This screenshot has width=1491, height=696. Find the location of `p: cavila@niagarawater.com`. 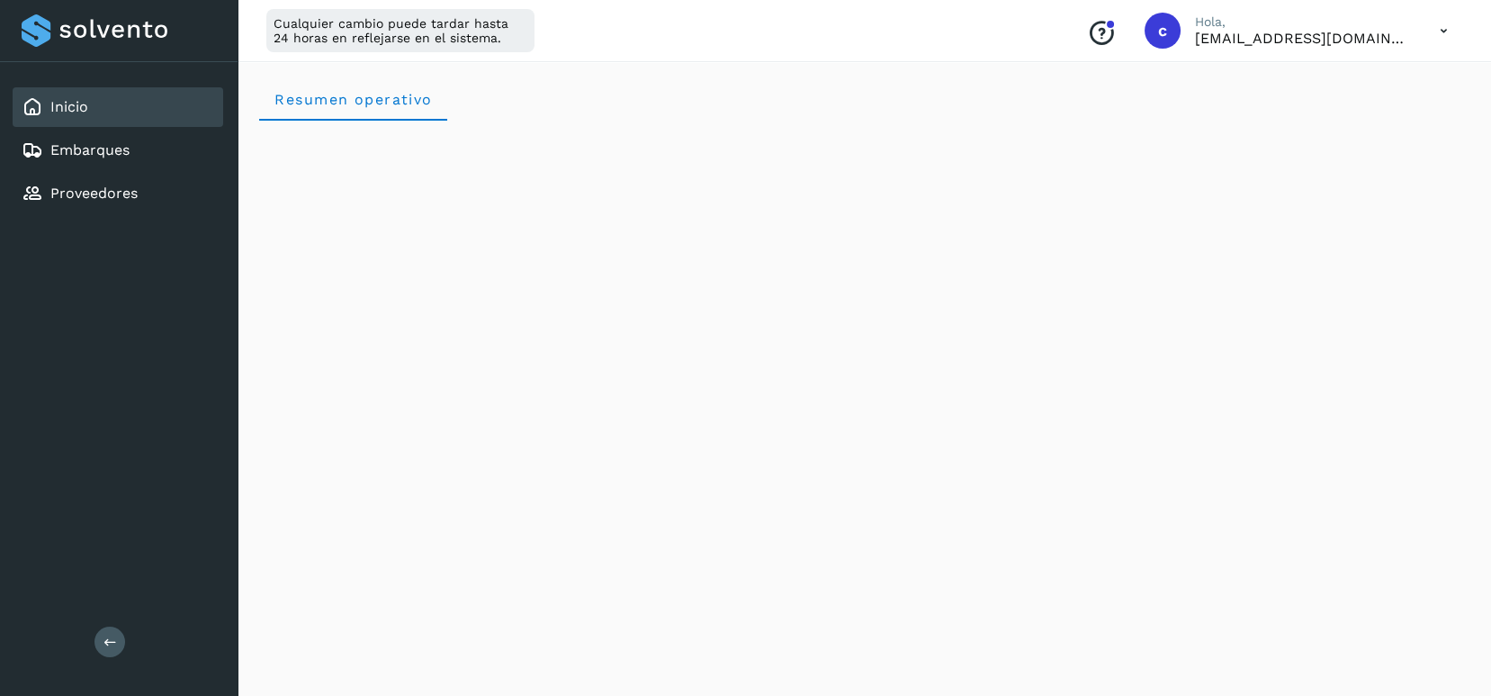

p: cavila@niagarawater.com is located at coordinates (1303, 38).